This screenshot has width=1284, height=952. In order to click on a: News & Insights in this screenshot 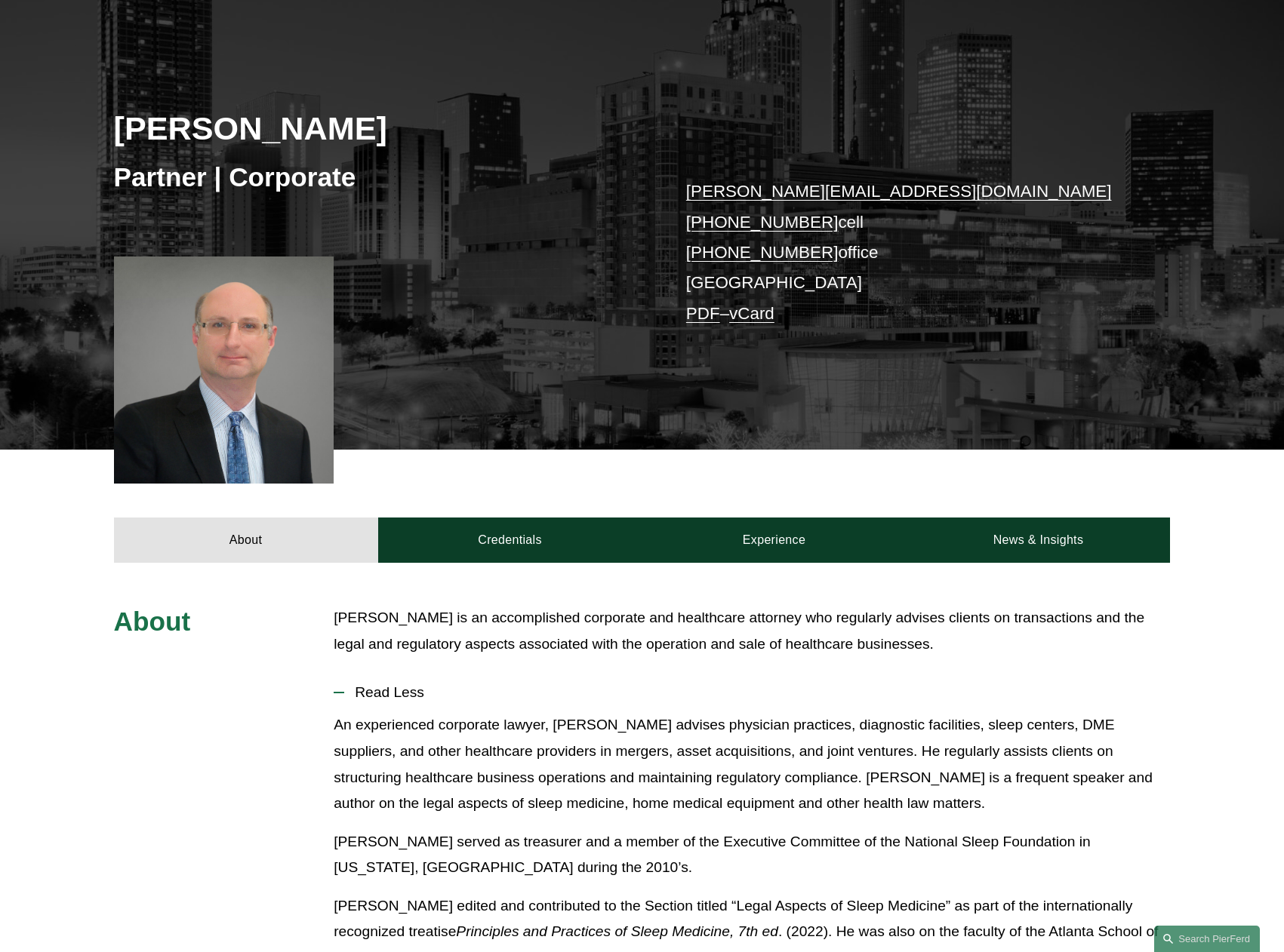, I will do `click(1037, 540)`.